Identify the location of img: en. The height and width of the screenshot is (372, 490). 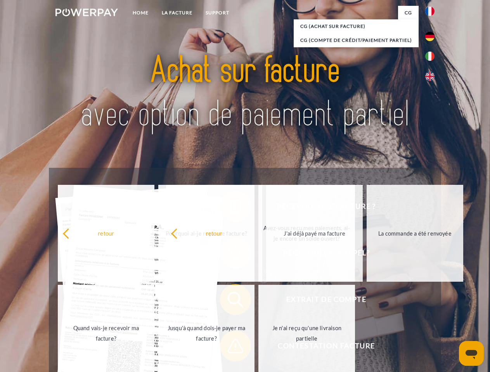
(430, 76).